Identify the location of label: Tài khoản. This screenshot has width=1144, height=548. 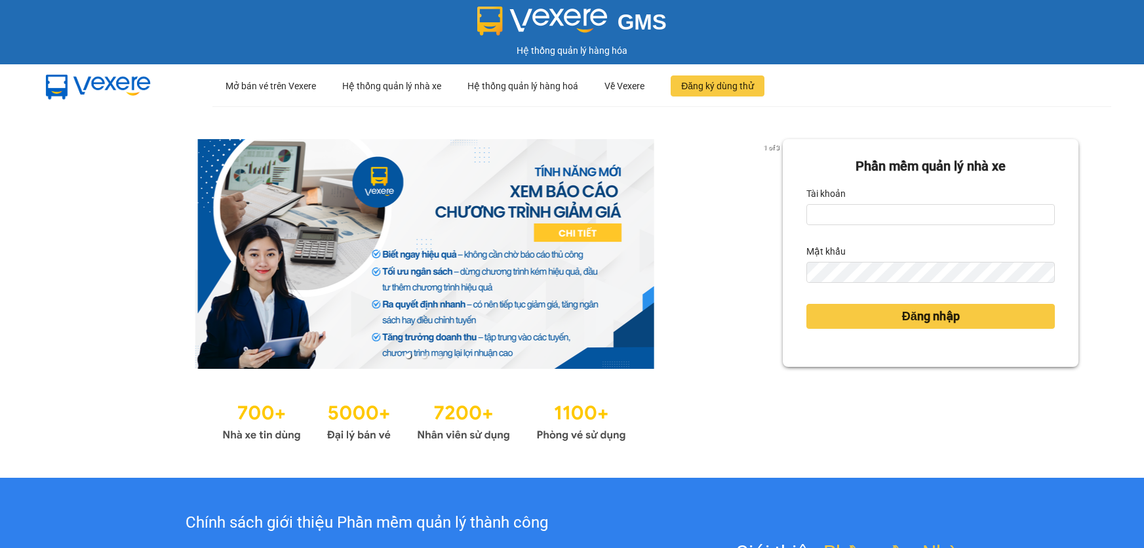
(826, 193).